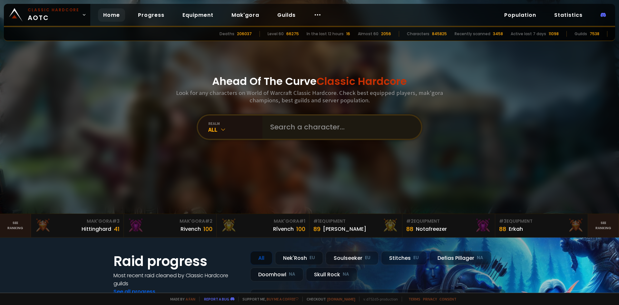 The width and height of the screenshot is (619, 305). Describe the element at coordinates (170, 225) in the screenshot. I see `a: Mak'Gora#2Rivench100` at that location.